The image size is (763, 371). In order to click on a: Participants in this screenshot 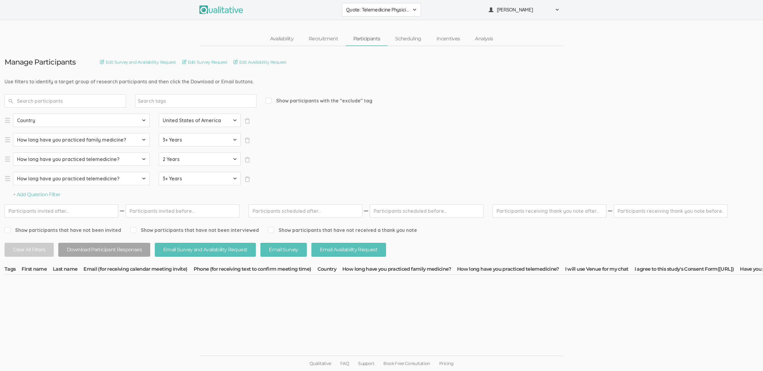, I will do `click(366, 39)`.